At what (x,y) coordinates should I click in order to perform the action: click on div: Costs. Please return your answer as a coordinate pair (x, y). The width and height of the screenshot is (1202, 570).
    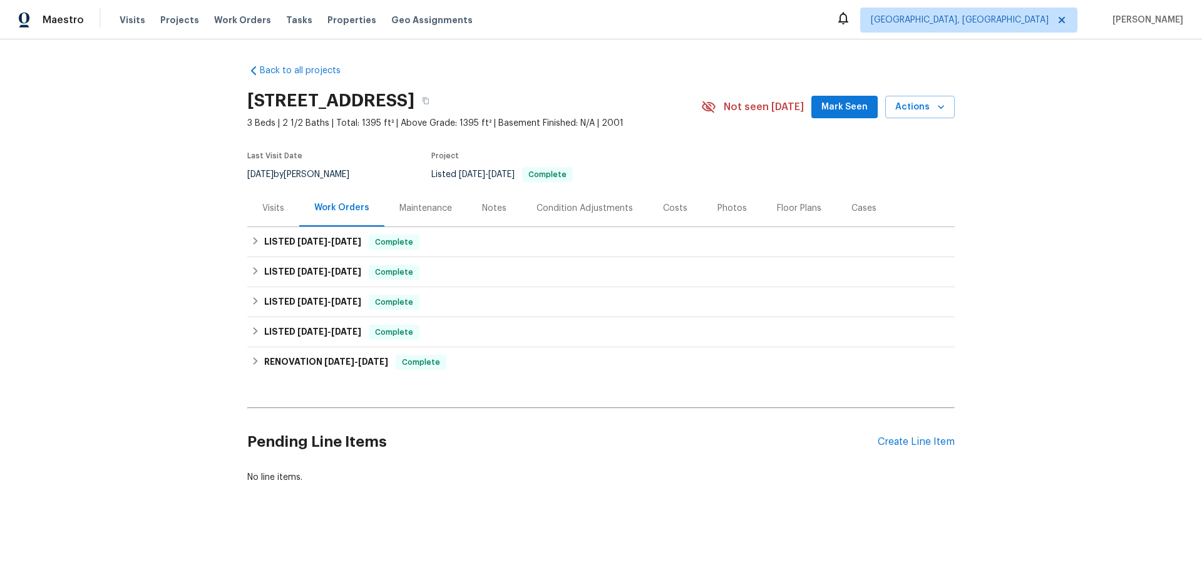
    Looking at the image, I should click on (675, 208).